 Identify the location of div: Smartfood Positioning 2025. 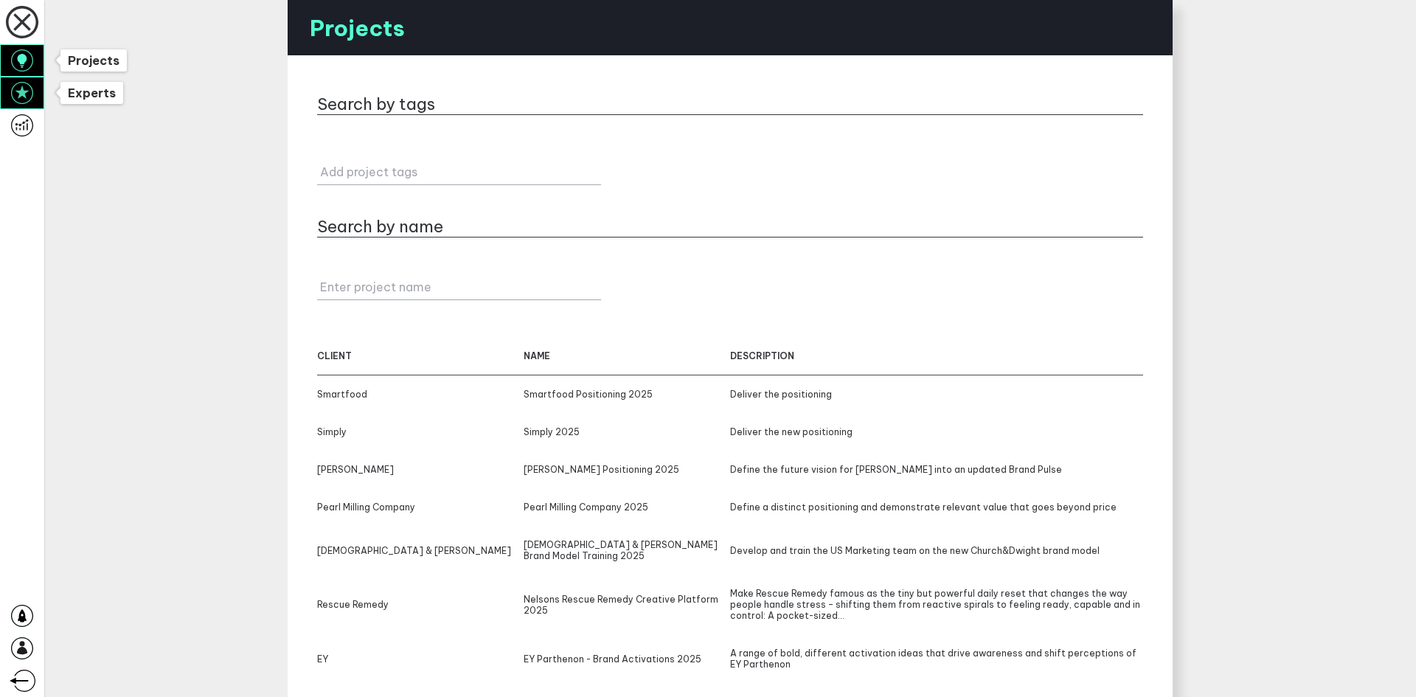
(627, 394).